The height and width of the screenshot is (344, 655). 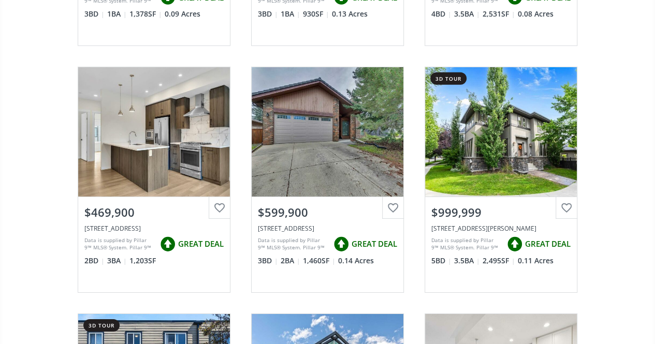 What do you see at coordinates (535, 261) in the screenshot?
I see `span: 0.11 Acres` at bounding box center [535, 261].